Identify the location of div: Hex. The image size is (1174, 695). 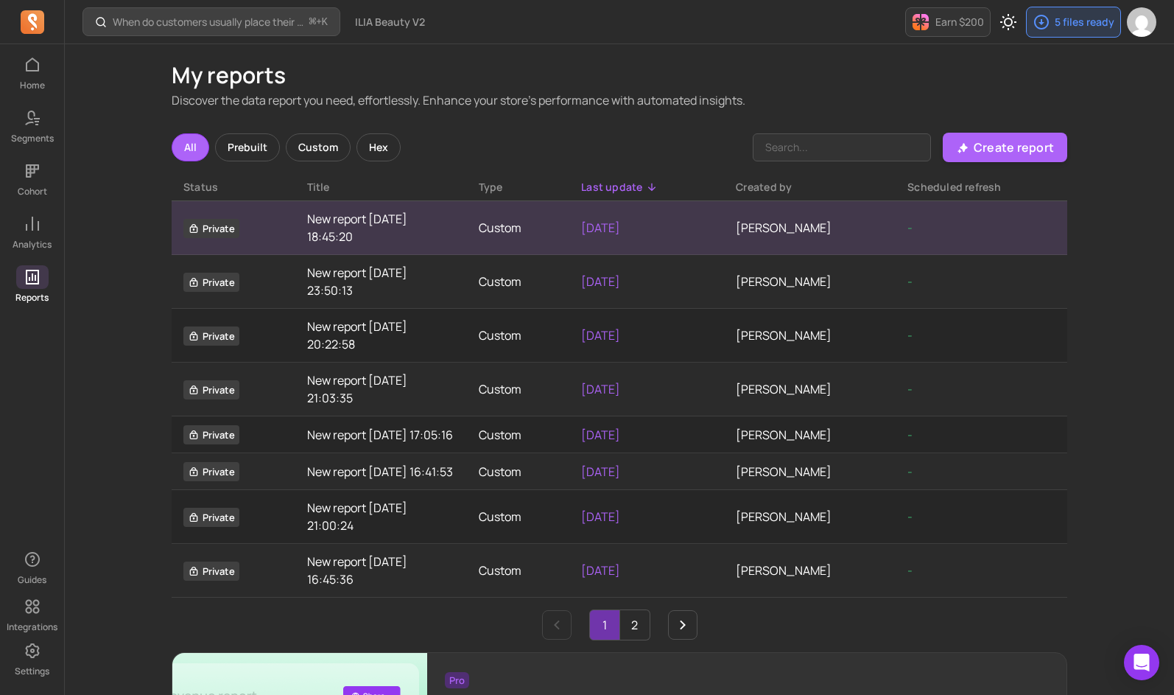
(379, 147).